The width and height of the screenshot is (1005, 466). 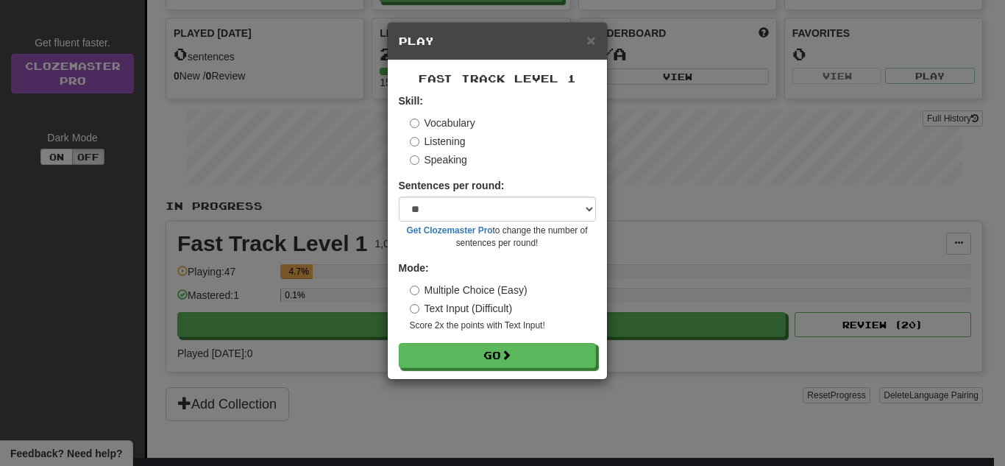 What do you see at coordinates (591, 40) in the screenshot?
I see `button: Close` at bounding box center [591, 40].